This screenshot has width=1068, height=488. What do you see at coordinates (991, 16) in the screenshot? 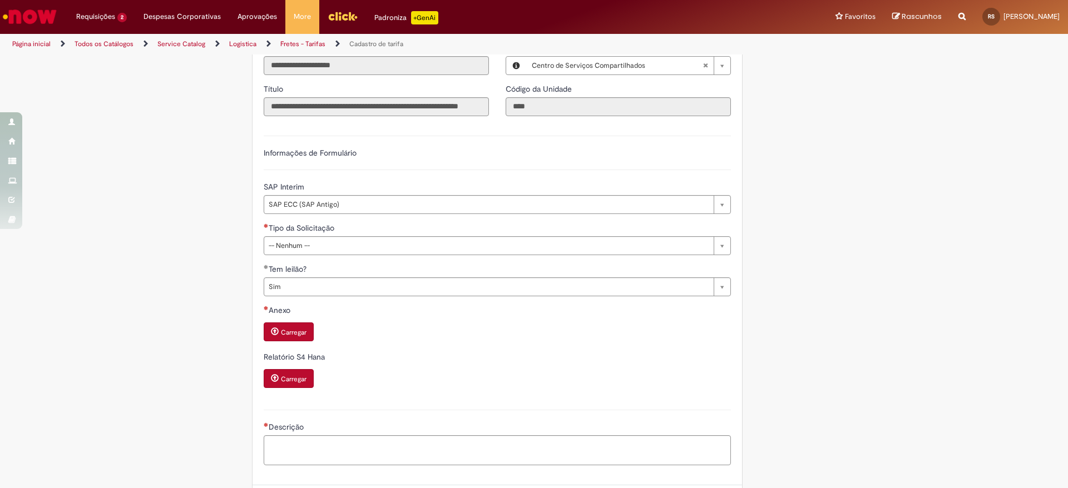
I see `span: RS` at bounding box center [991, 16].